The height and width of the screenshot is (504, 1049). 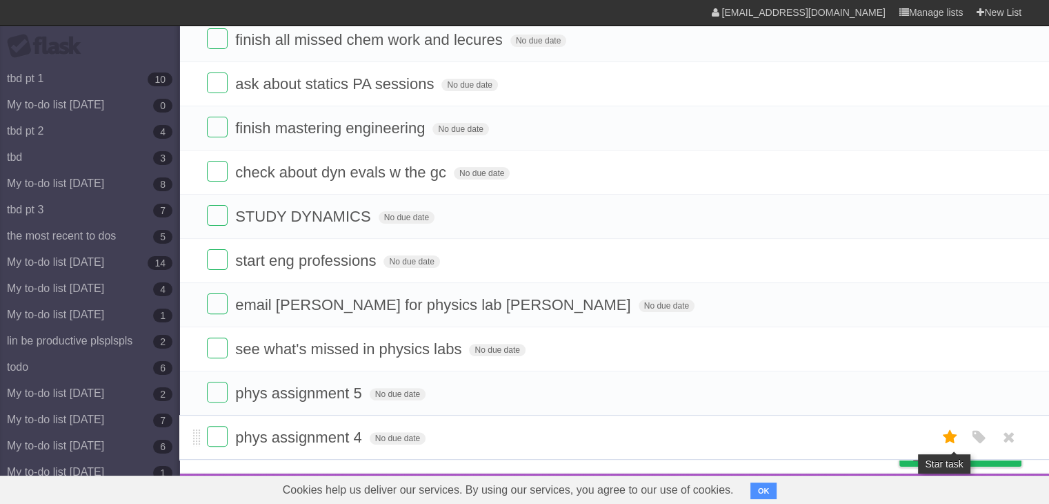 I want to click on span: start eng professions, so click(x=307, y=260).